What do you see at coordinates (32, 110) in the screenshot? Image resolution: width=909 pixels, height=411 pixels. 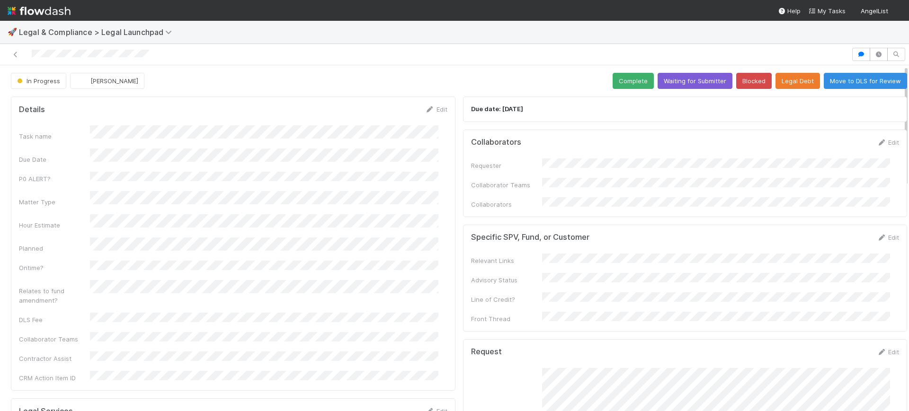 I see `h5: Details` at bounding box center [32, 110].